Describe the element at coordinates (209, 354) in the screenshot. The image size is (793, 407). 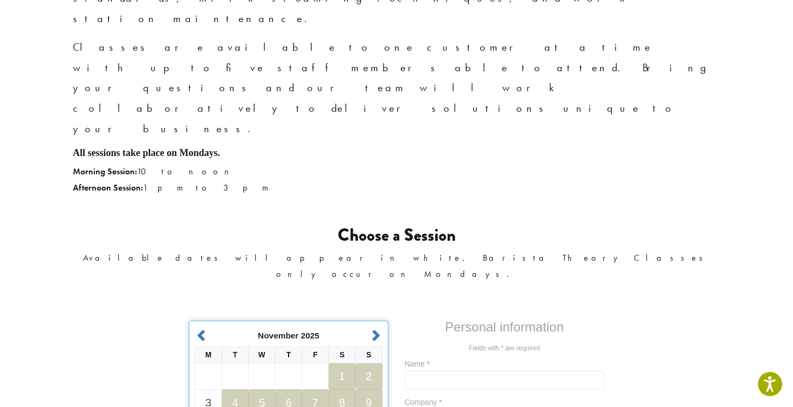
I see `span: Monday` at that location.